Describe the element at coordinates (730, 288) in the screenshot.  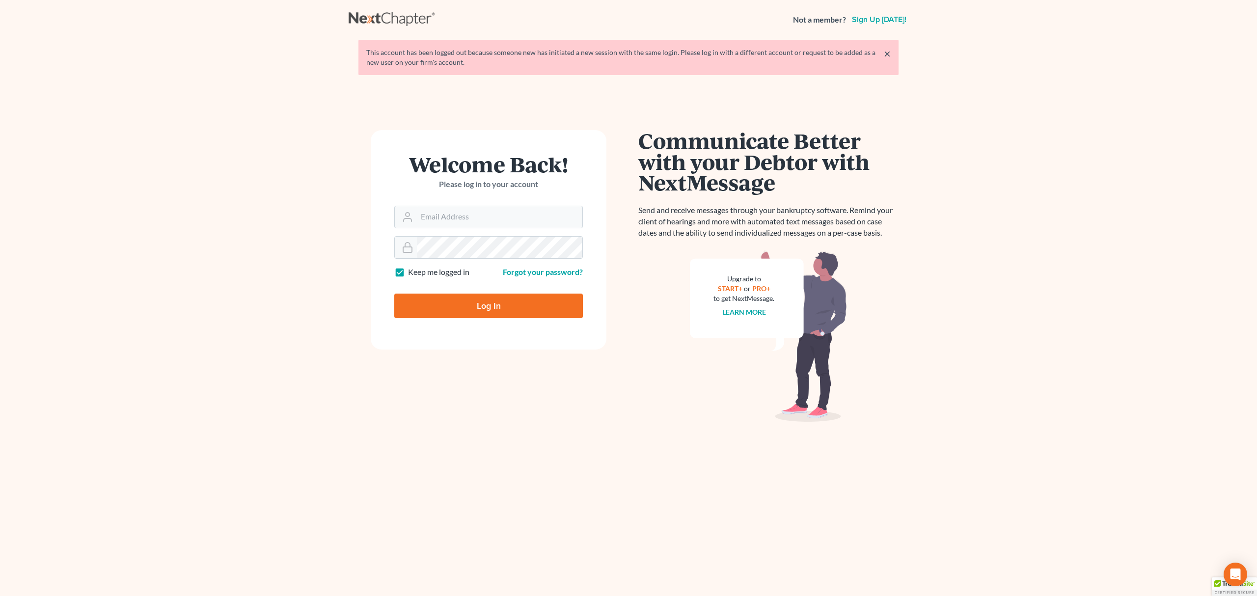
I see `a: START+` at that location.